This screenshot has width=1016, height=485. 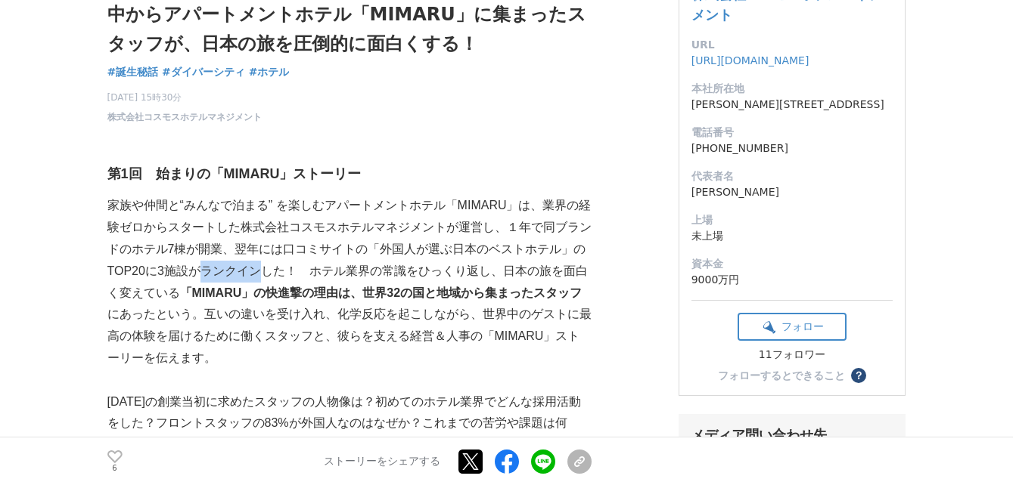 I want to click on span: 株式会社コスモスホテルマネジメント, so click(x=185, y=117).